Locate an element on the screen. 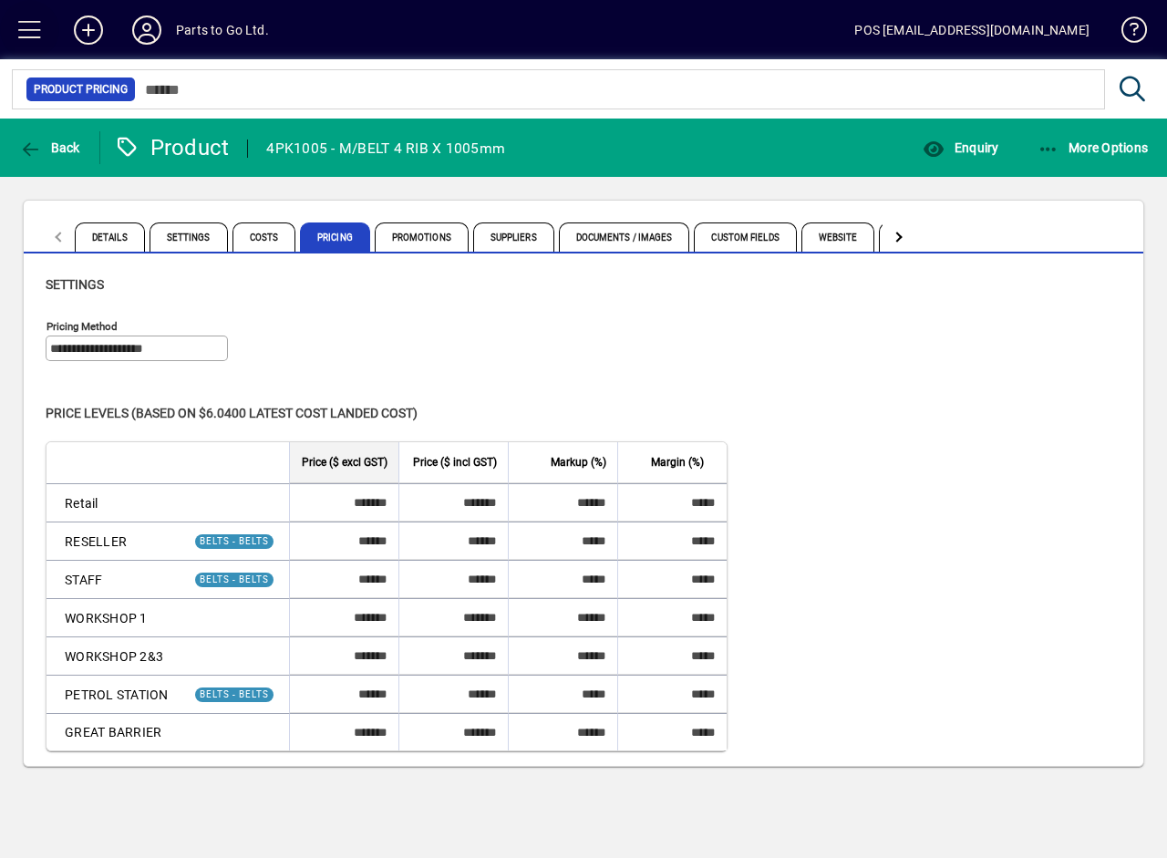  div: 4PK1005 - M/BELT 4 RIB X 1005mm is located at coordinates (386, 149).